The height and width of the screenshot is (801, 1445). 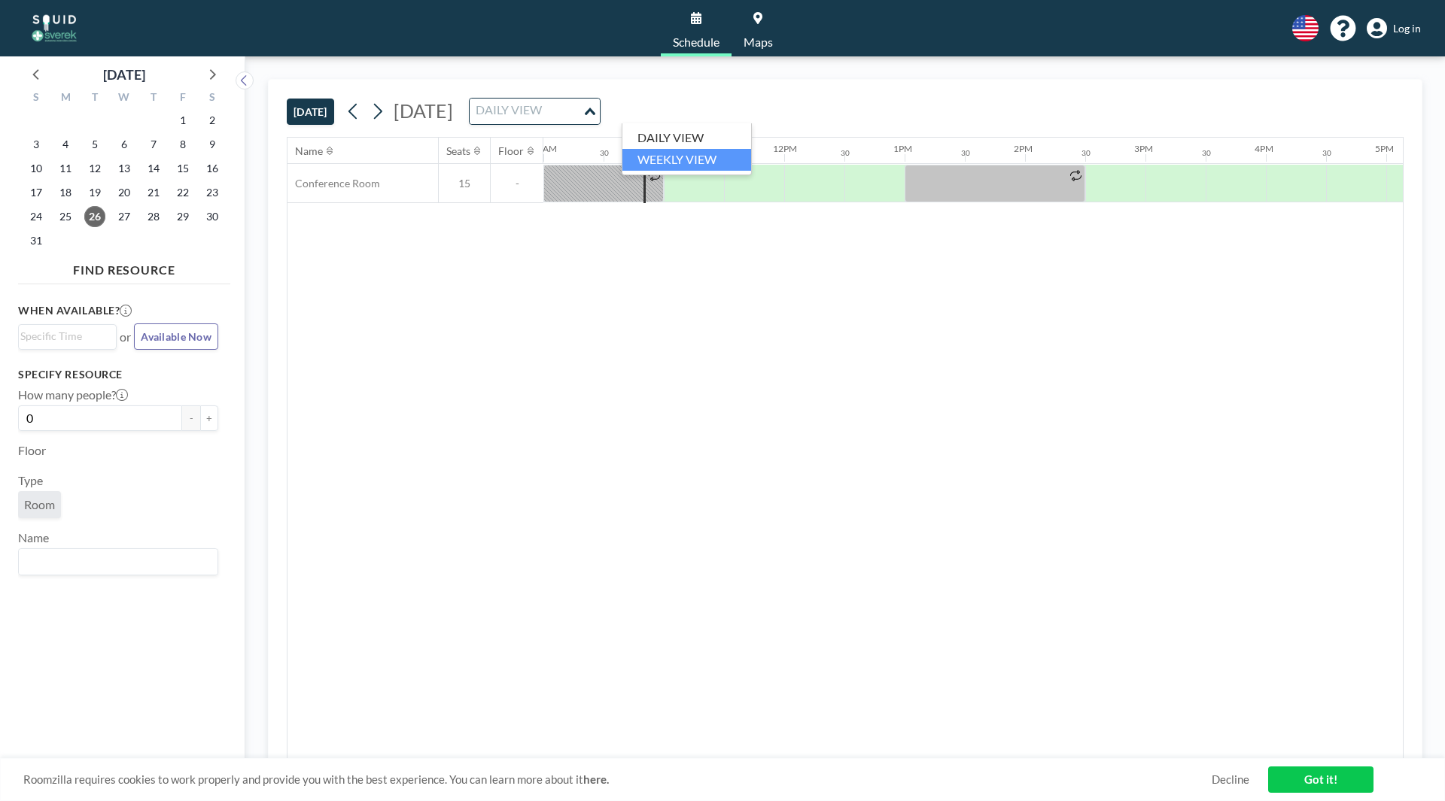 I want to click on span: Thursday, August 28, 2025, so click(x=153, y=217).